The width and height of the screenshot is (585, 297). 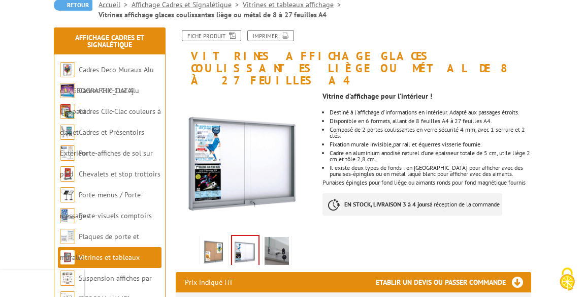 What do you see at coordinates (387, 204) in the screenshot?
I see `strong: EN STOCK, LIVRAISON 3 à 4 jours` at bounding box center [387, 204].